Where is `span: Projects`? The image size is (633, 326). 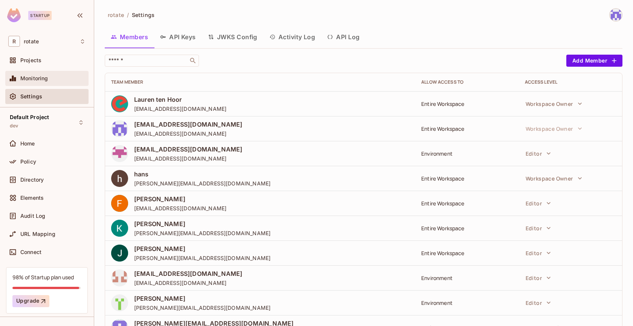
span: Projects is located at coordinates (31, 60).